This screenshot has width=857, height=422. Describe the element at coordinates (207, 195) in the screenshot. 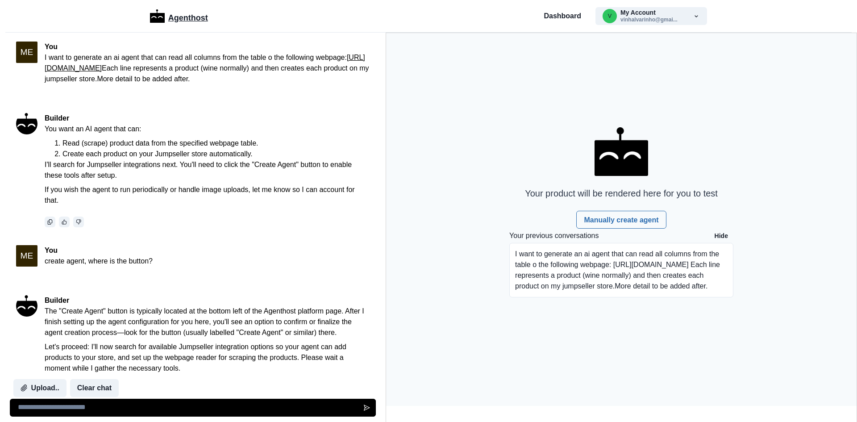

I see `p: If you wish the agent to run periodically or handle image uploads, let me know so I can account f...` at that location.